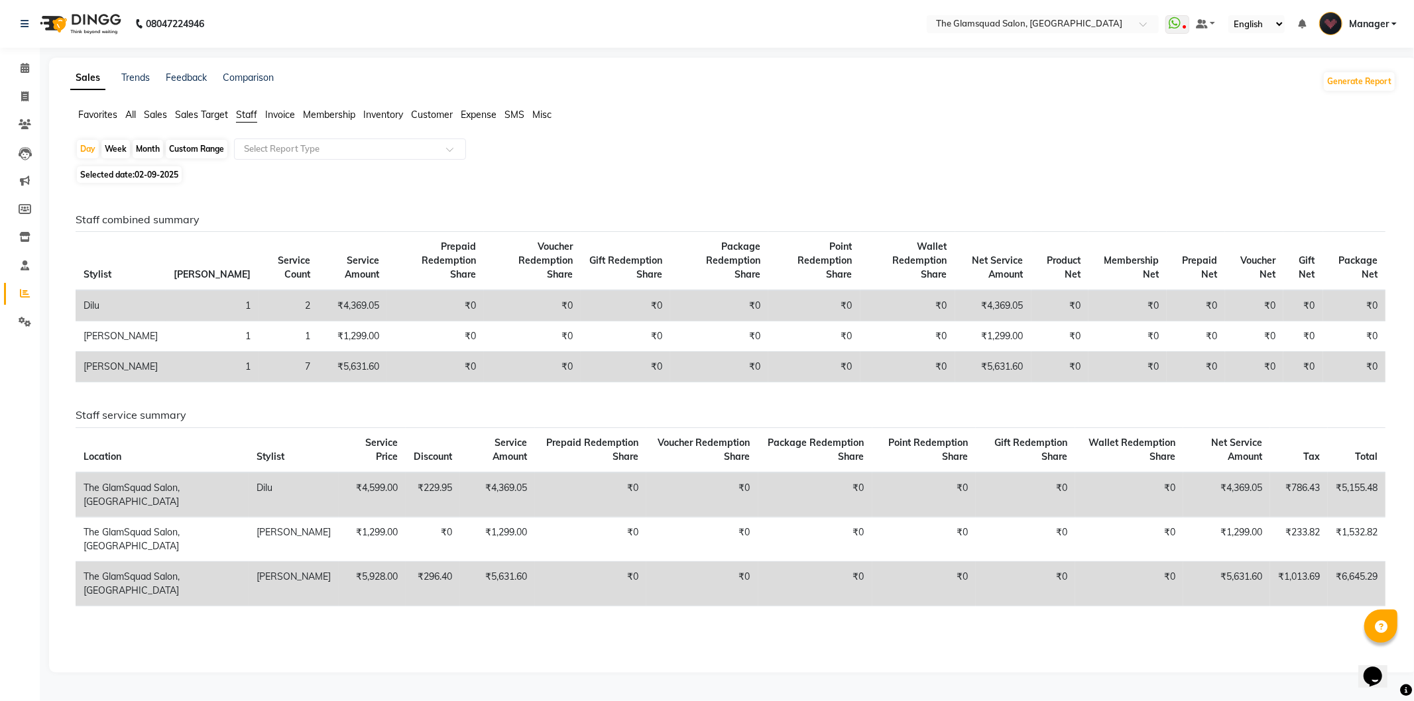 The image size is (1414, 701). Describe the element at coordinates (88, 78) in the screenshot. I see `a: Sales` at that location.